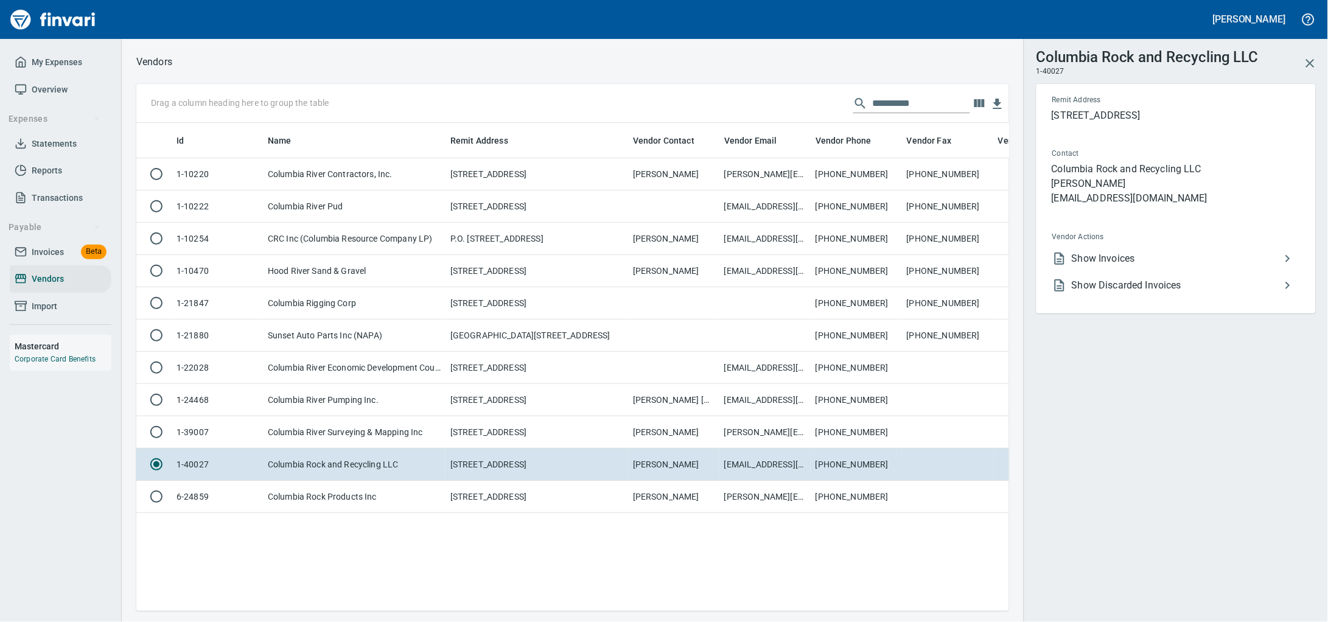  I want to click on td: Columbia River Contractors, Inc., so click(354, 174).